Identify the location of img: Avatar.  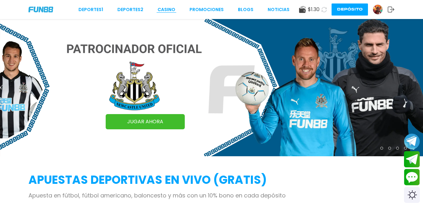
(378, 9).